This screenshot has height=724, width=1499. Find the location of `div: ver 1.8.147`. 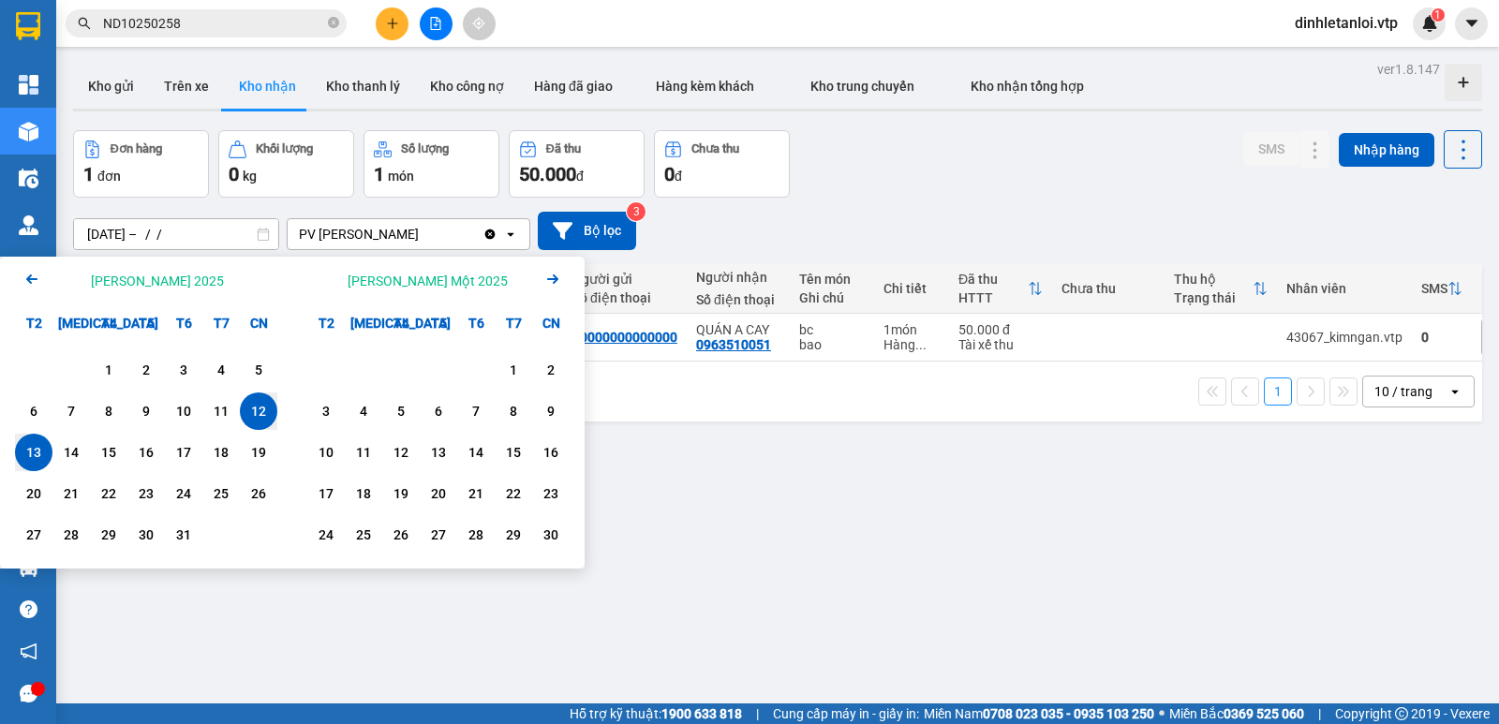

div: ver 1.8.147 is located at coordinates (1408, 69).